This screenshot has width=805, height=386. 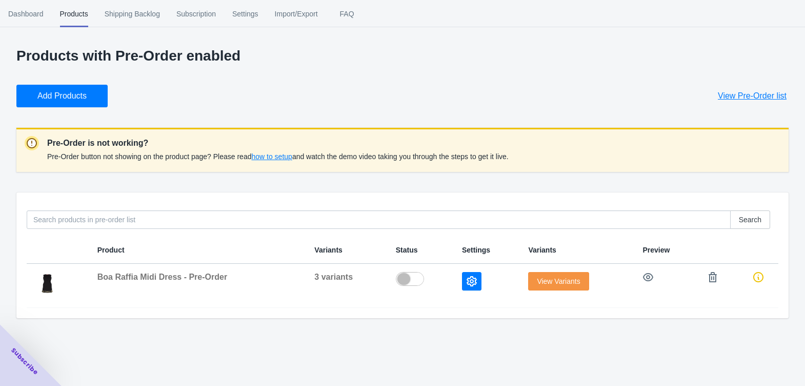 What do you see at coordinates (196, 14) in the screenshot?
I see `span: Subscription` at bounding box center [196, 14].